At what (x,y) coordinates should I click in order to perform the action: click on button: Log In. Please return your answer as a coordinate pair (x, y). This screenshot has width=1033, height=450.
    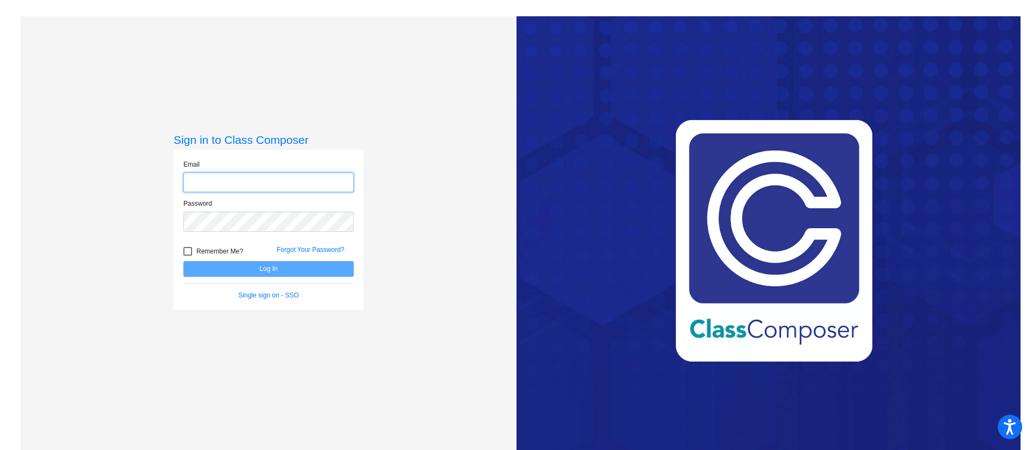
    Looking at the image, I should click on (269, 269).